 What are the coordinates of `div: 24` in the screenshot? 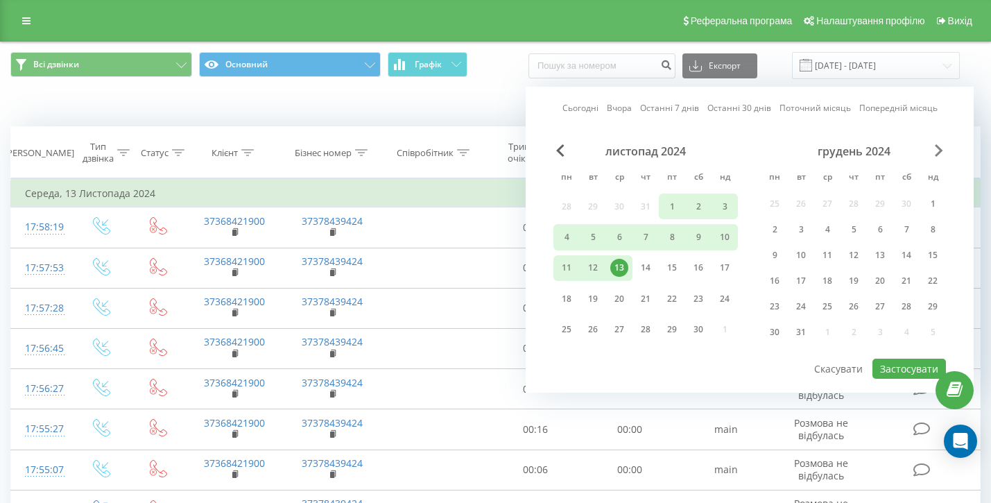 It's located at (725, 299).